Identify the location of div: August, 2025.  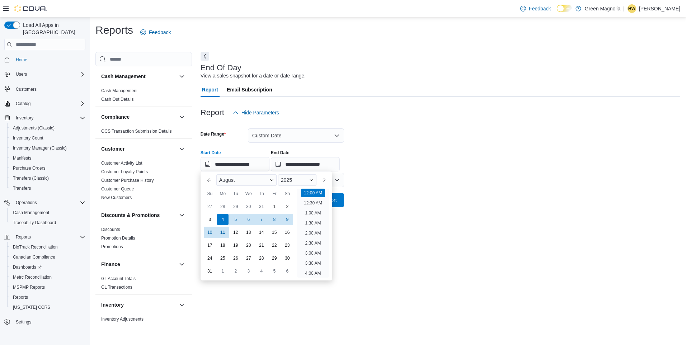
(249, 239).